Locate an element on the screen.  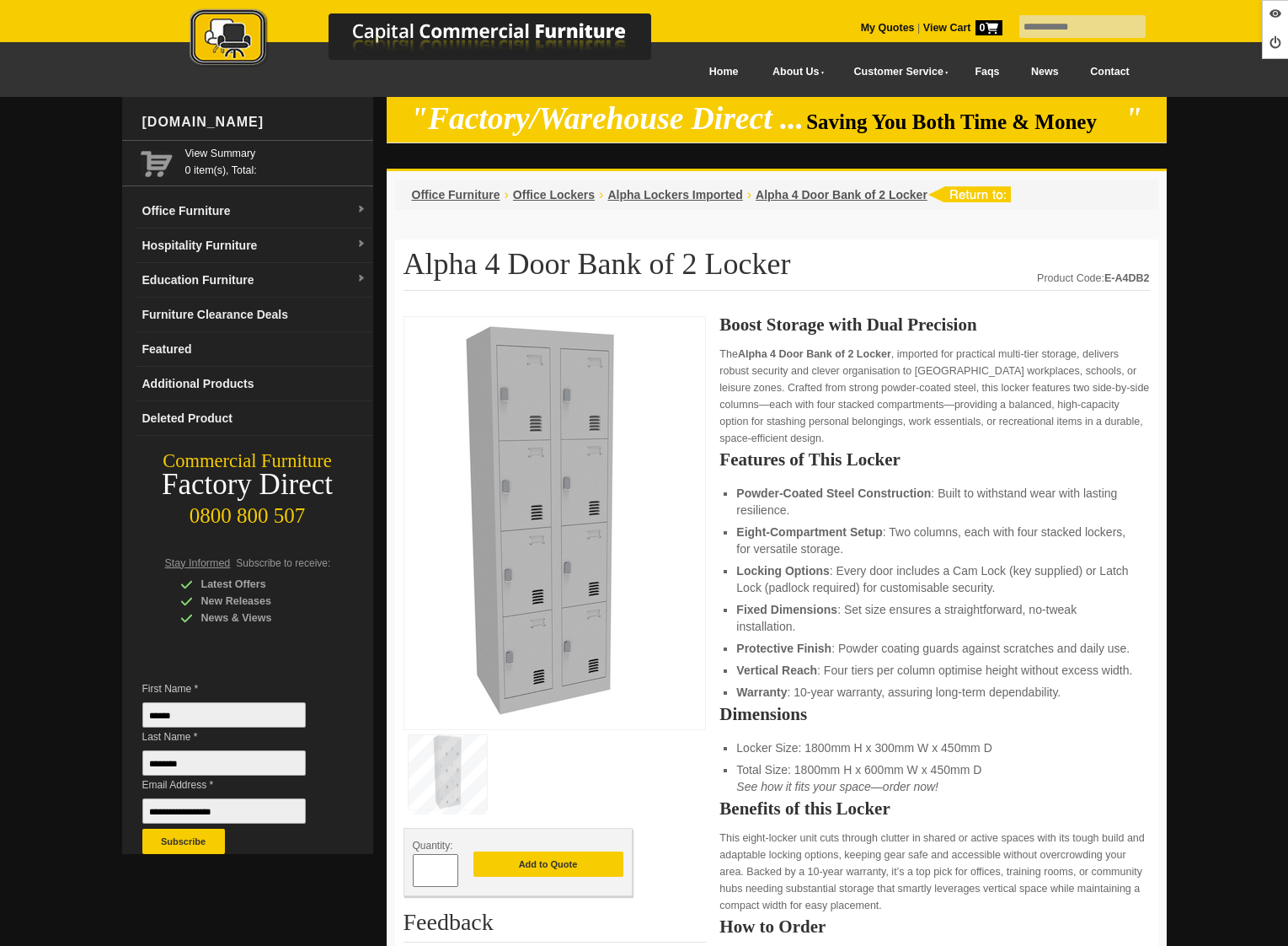
a: Capital Commercial Furniture Logo is located at coordinates (438, 41).